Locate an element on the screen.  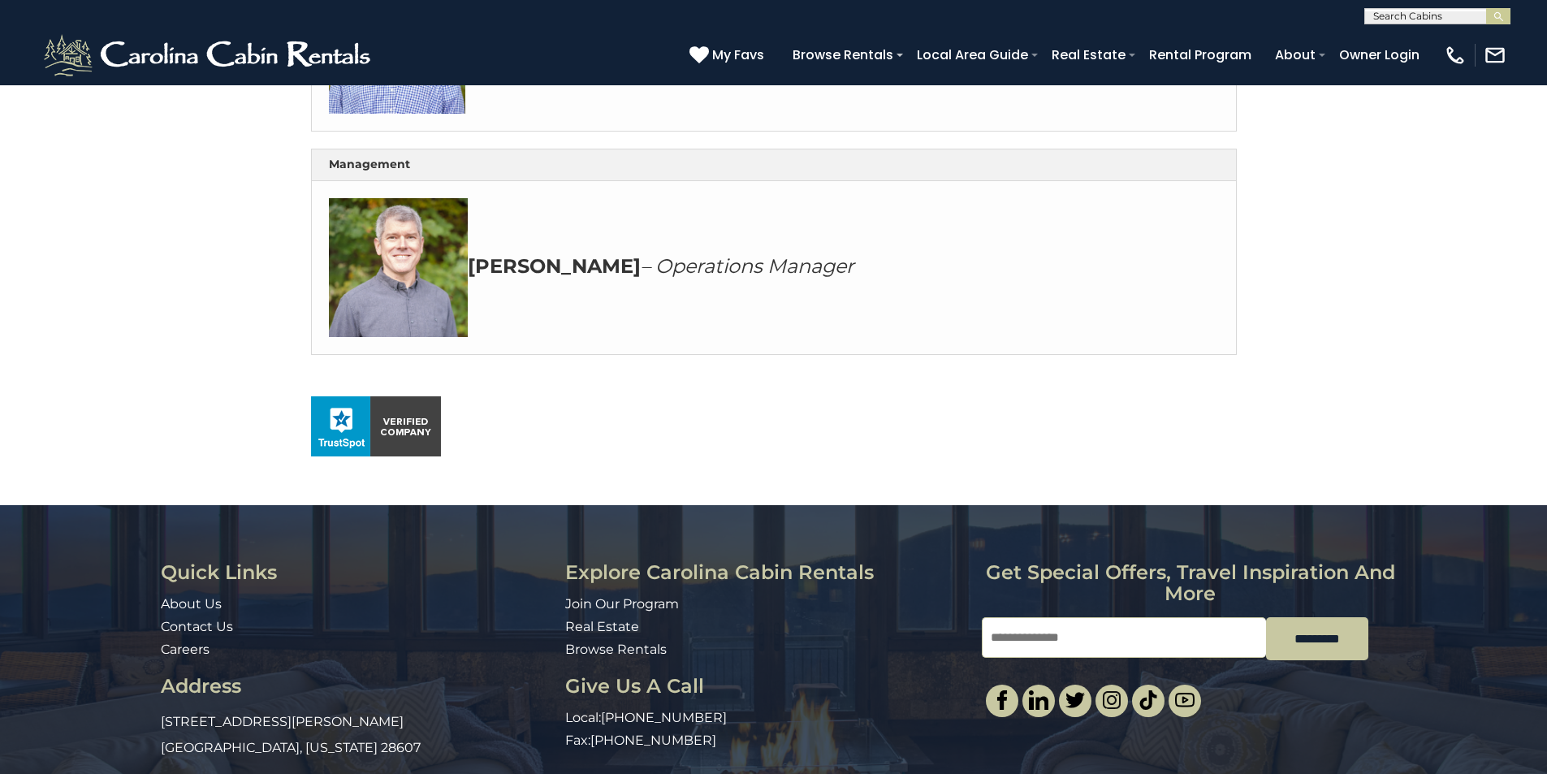
a: Careers is located at coordinates (185, 649).